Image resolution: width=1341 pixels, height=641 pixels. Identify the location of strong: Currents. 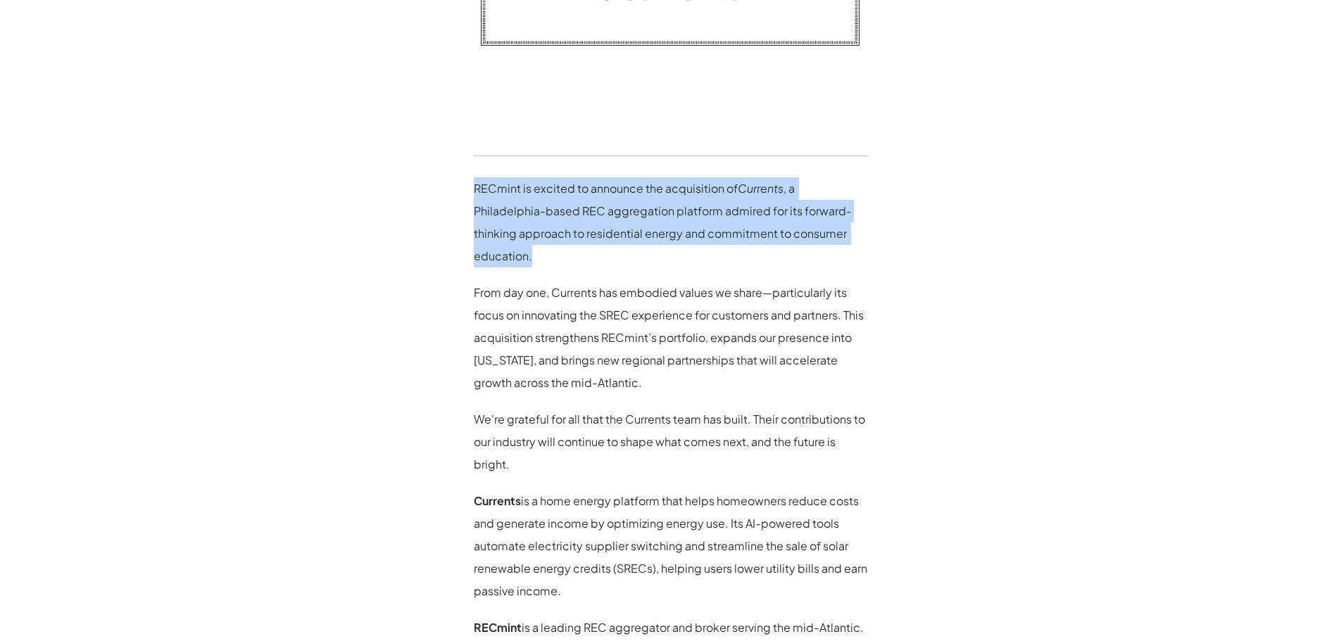
(497, 501).